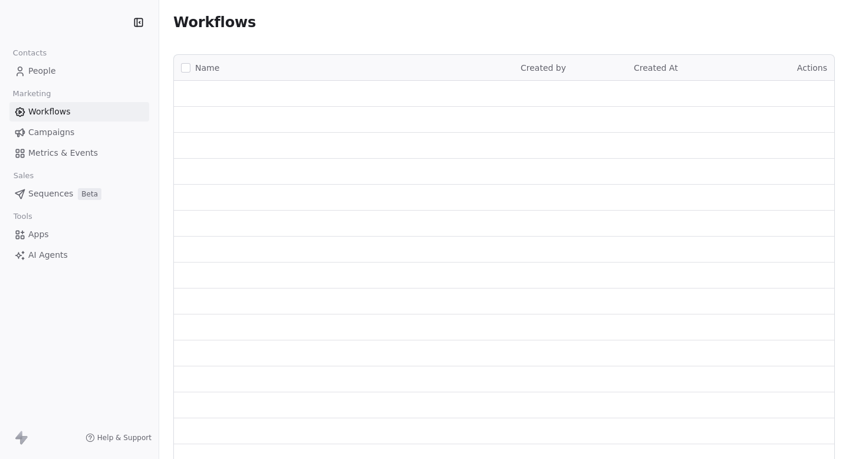  I want to click on span: Metrics & Events, so click(63, 153).